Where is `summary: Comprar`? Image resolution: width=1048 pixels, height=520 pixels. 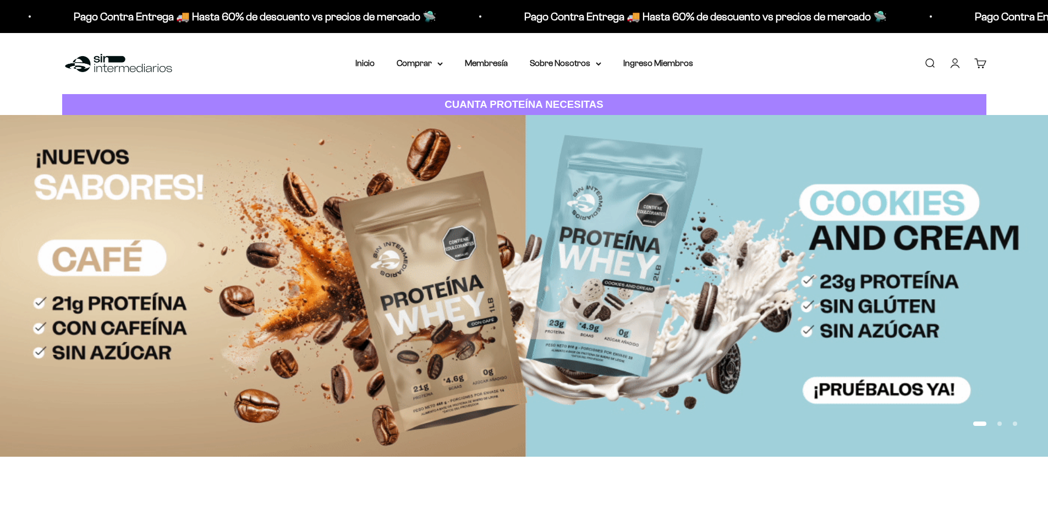 summary: Comprar is located at coordinates (420, 63).